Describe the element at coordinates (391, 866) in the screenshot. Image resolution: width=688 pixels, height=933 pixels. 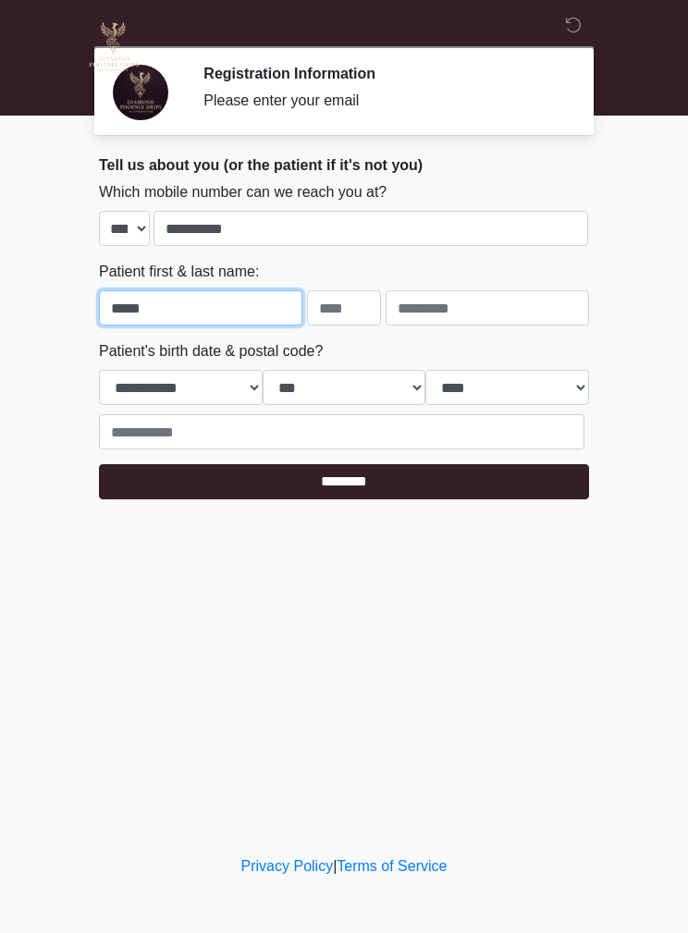
I see `a: Terms of Service` at that location.